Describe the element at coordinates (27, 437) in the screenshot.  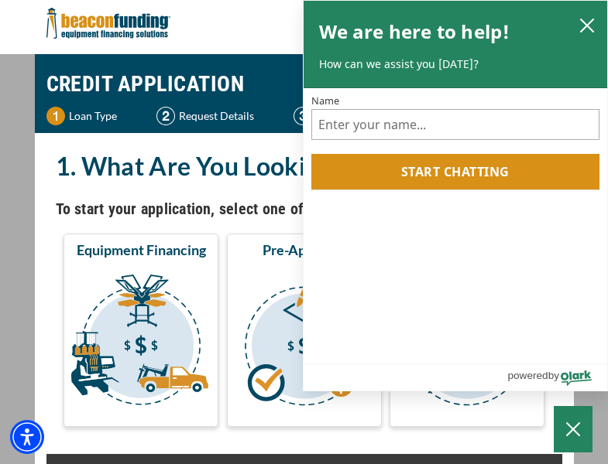
I see `div: Accessibility Menu` at that location.